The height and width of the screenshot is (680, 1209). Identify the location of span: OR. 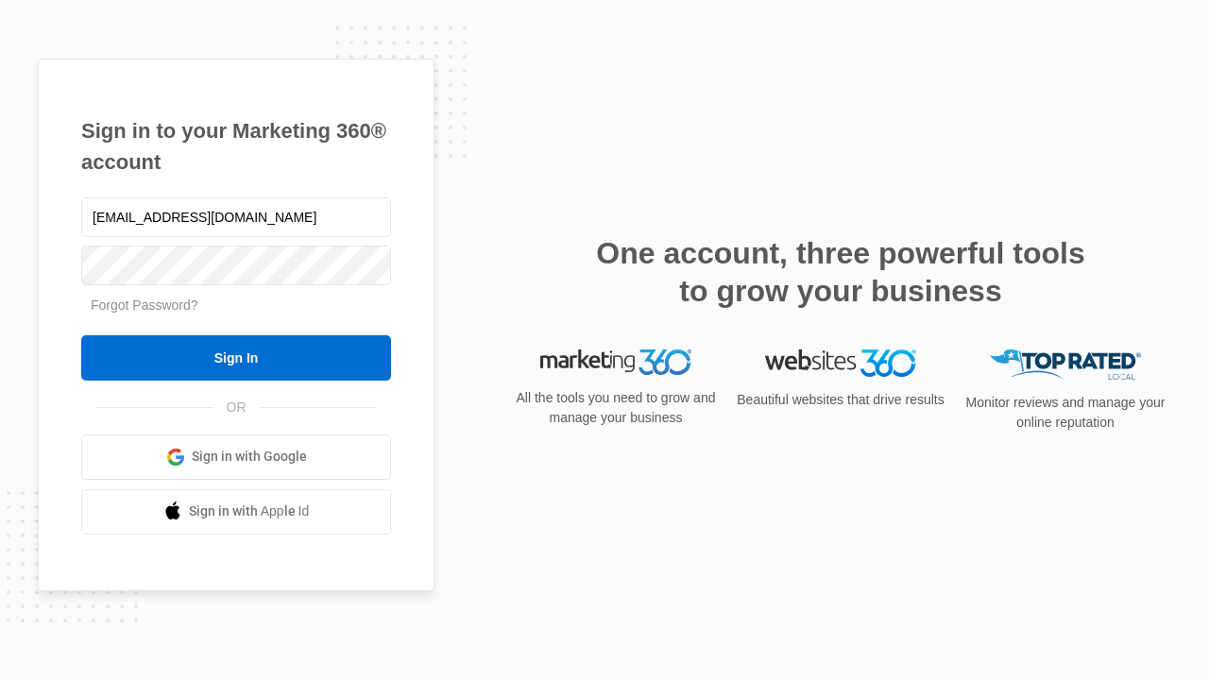
(236, 407).